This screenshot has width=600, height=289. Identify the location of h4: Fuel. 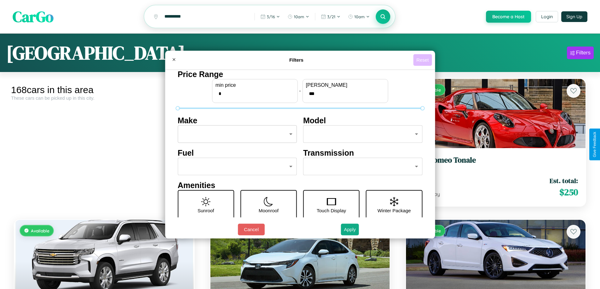
(237, 153).